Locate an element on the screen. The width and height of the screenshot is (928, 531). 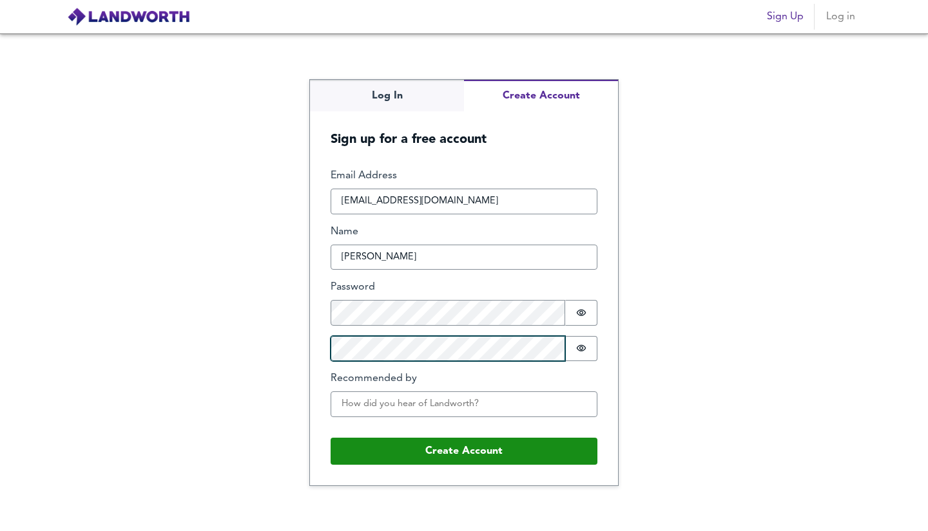
span: Sign Up is located at coordinates (785, 17).